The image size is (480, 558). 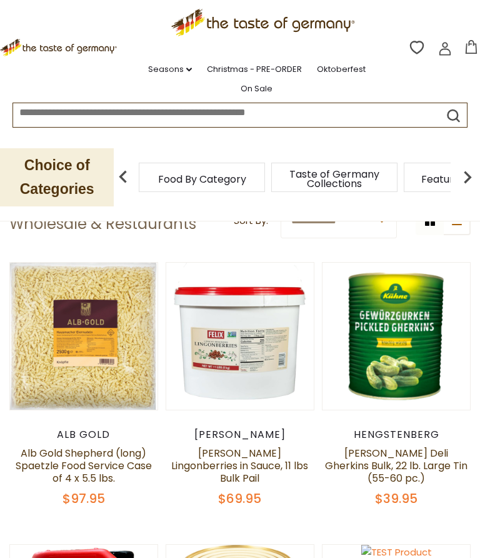 I want to click on img: previous arrow, so click(x=123, y=177).